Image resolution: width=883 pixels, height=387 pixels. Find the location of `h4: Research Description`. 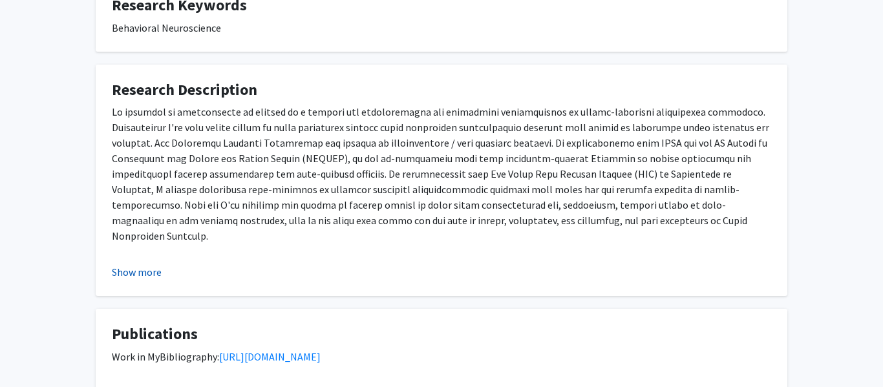

h4: Research Description is located at coordinates (442, 90).